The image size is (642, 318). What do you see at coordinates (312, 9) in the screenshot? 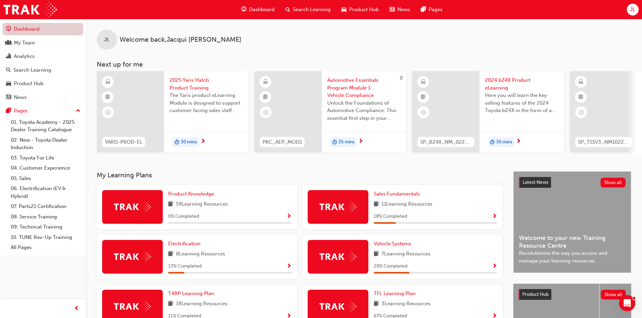
I see `span: Search Learning` at bounding box center [312, 9].